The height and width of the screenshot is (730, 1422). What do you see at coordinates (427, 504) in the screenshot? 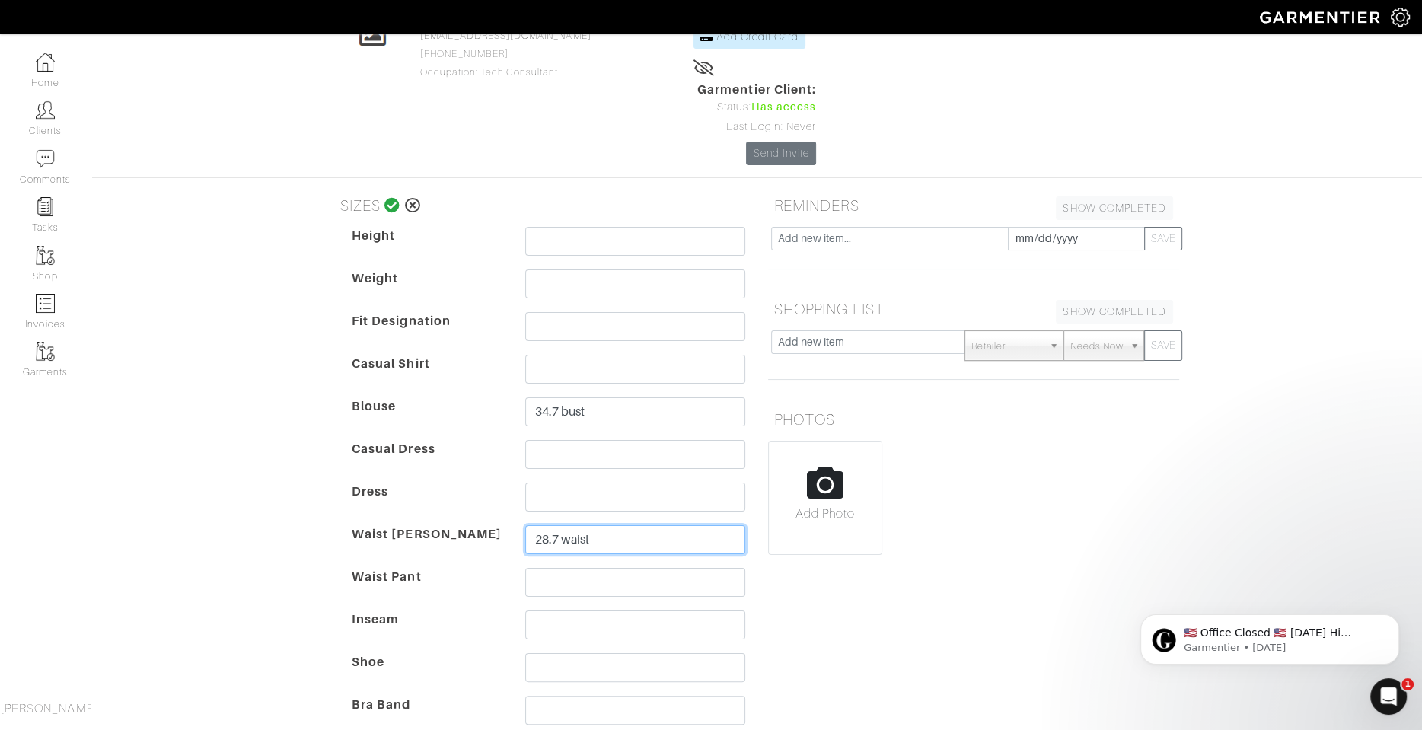
I see `dt: Dress` at bounding box center [427, 504].